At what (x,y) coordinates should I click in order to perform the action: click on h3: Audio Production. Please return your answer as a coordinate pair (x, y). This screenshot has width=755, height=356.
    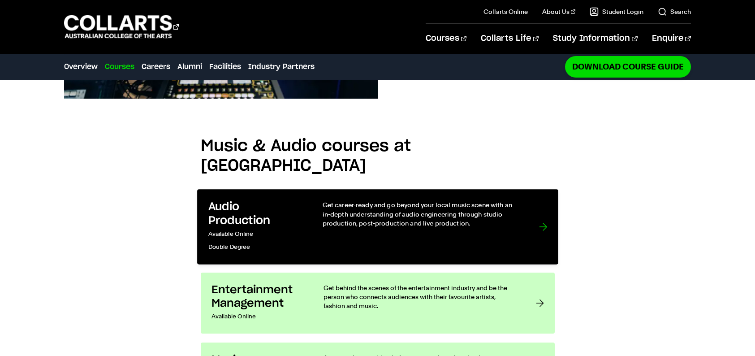
    Looking at the image, I should click on (256, 214).